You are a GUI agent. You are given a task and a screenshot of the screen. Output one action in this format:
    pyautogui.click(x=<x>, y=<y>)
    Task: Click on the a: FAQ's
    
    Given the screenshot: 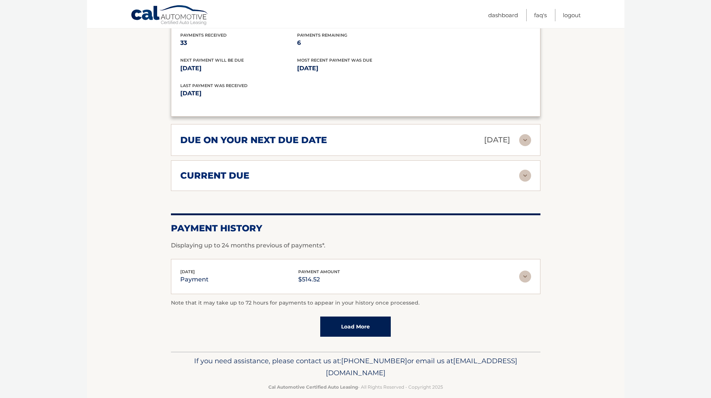 What is the action you would take?
    pyautogui.click(x=540, y=15)
    